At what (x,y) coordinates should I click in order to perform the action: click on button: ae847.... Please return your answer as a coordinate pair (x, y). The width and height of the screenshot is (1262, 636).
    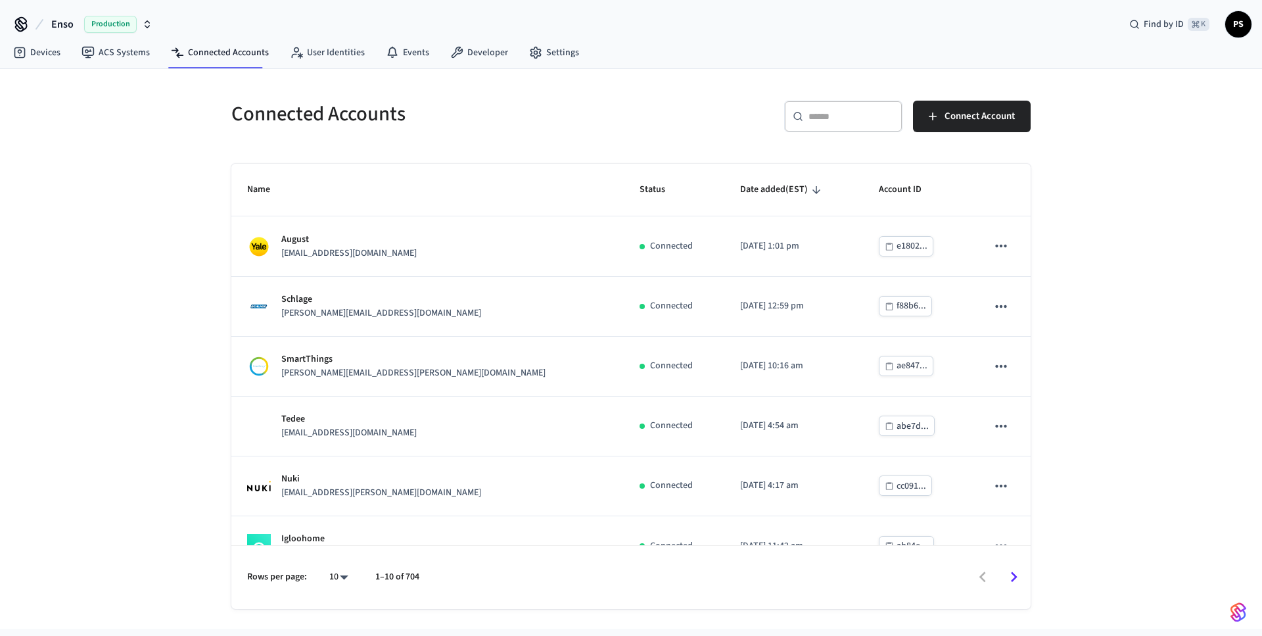
    Looking at the image, I should click on (906, 366).